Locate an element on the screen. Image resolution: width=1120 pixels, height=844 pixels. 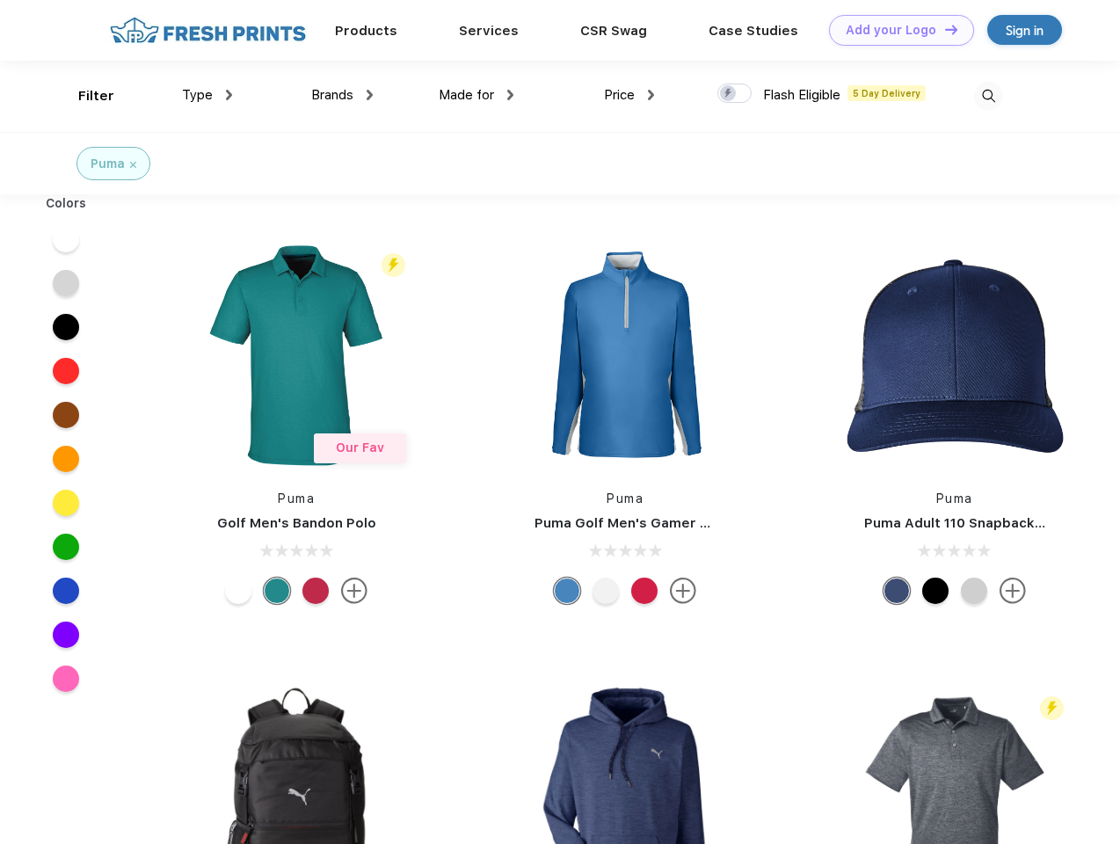
span: 5 Day Delivery is located at coordinates (886, 93).